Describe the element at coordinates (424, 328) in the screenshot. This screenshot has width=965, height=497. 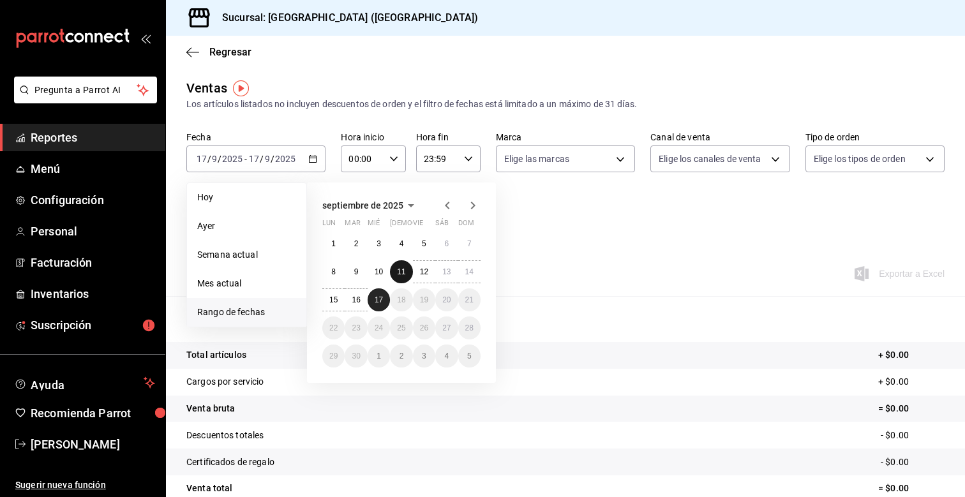
I see `abbr: 26 de septiembre de 2025` at that location.